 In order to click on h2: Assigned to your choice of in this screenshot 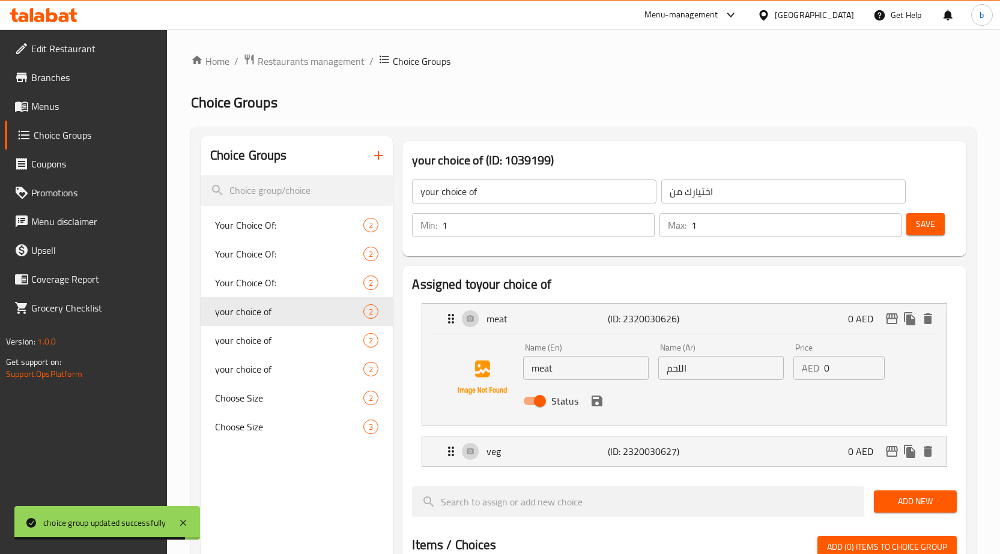, I will do `click(684, 285)`.